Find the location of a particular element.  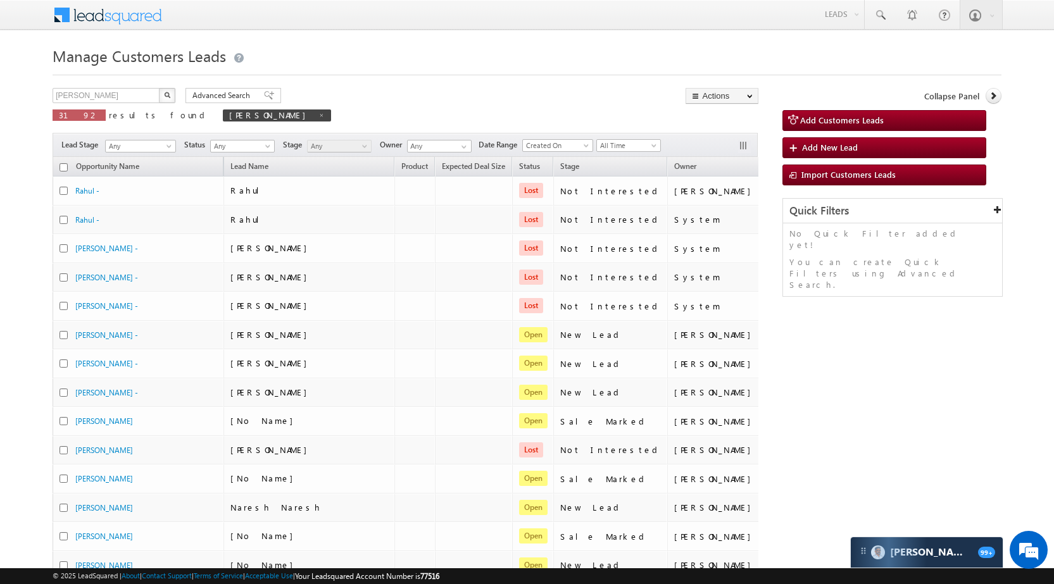

span: 99+ is located at coordinates (986, 552).